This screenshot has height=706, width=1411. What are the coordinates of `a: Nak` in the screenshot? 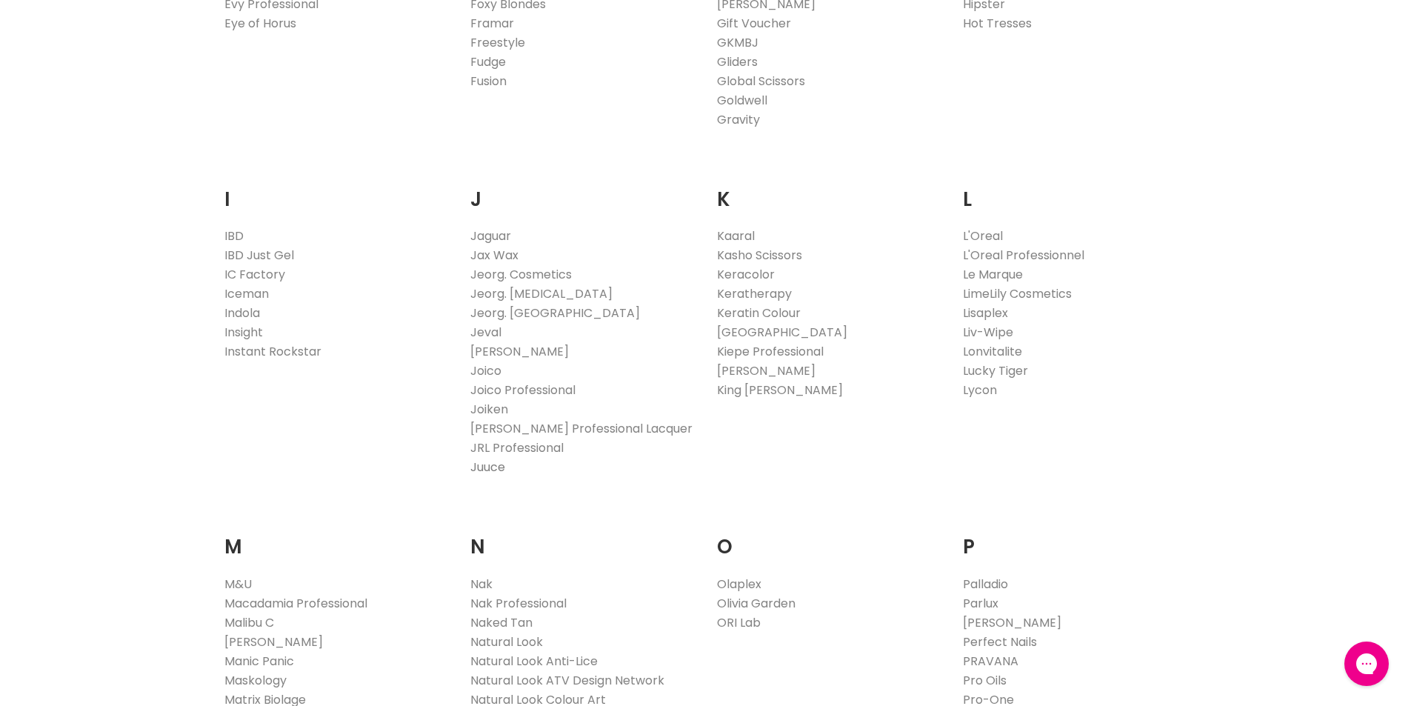 It's located at (481, 583).